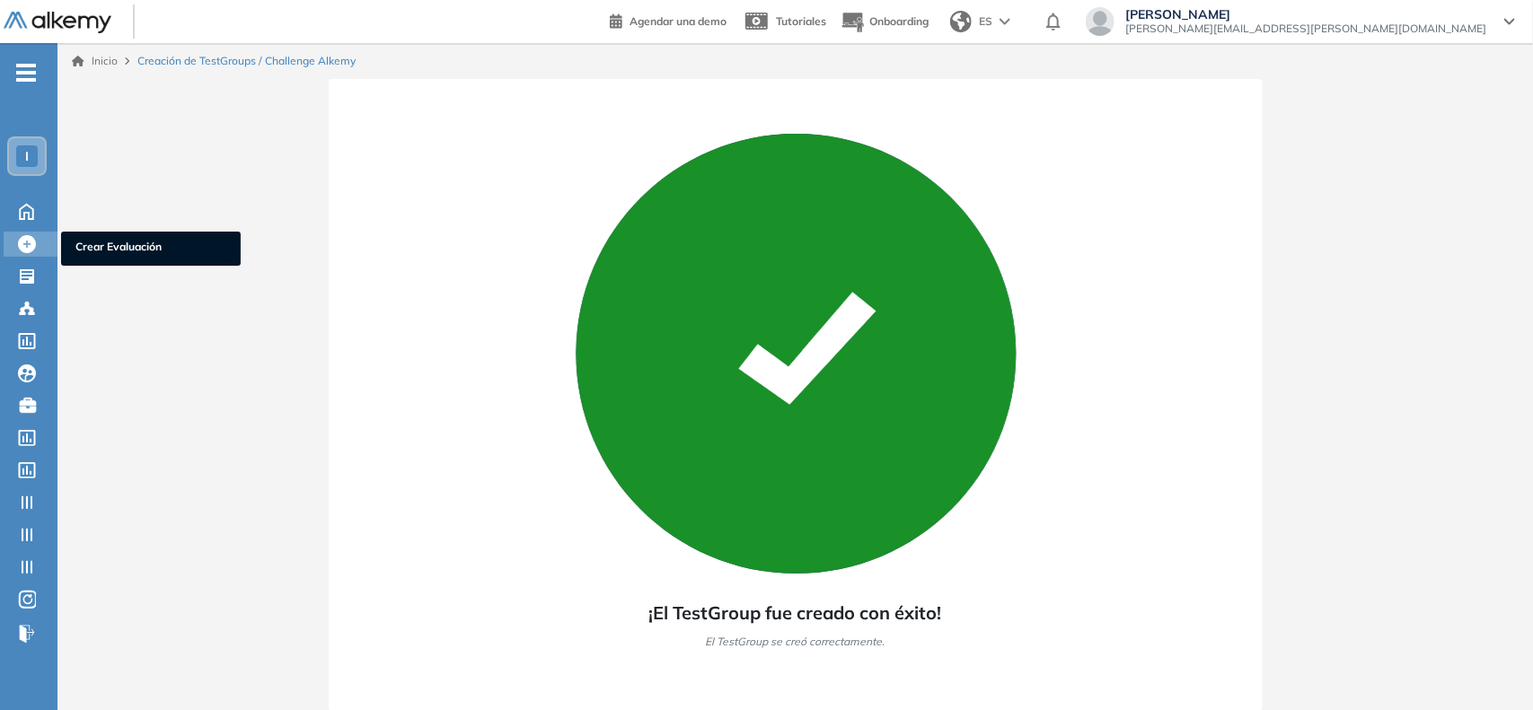 This screenshot has height=710, width=1533. Describe the element at coordinates (151, 249) in the screenshot. I see `span: Crear Evaluación` at that location.